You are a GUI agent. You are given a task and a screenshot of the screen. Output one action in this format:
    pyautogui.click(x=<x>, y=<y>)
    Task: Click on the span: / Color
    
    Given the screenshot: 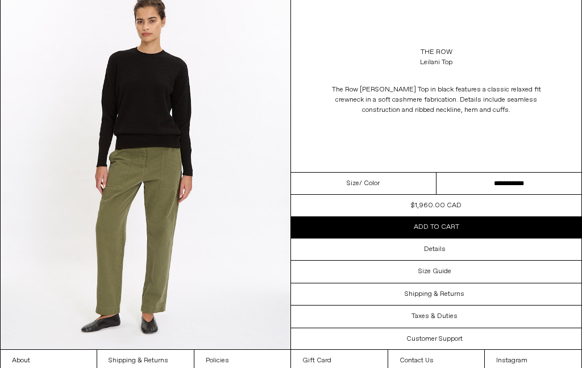 What is the action you would take?
    pyautogui.click(x=370, y=184)
    